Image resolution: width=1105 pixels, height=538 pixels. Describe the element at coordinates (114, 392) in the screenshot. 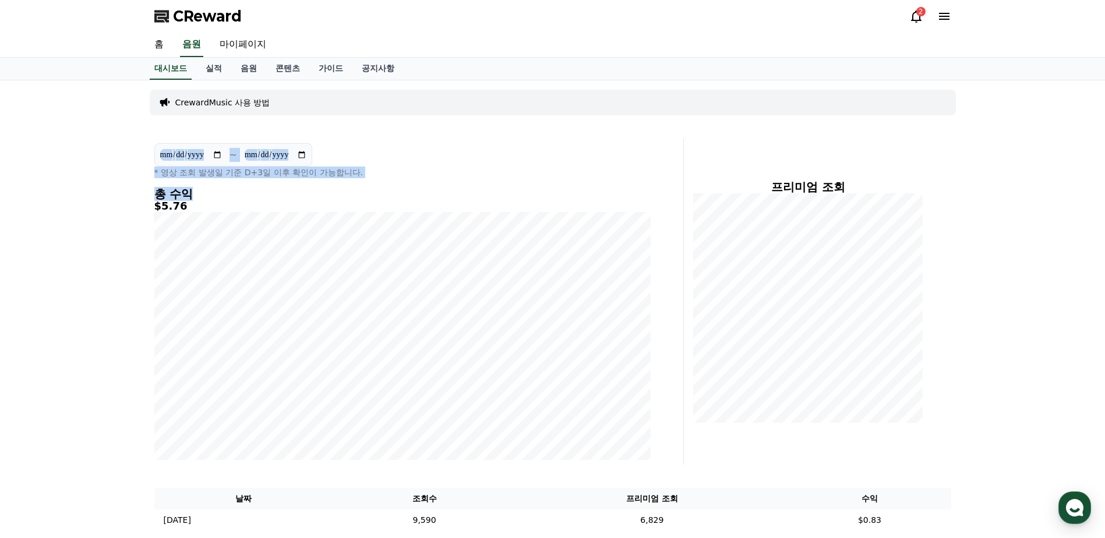

I see `span: 대화` at that location.